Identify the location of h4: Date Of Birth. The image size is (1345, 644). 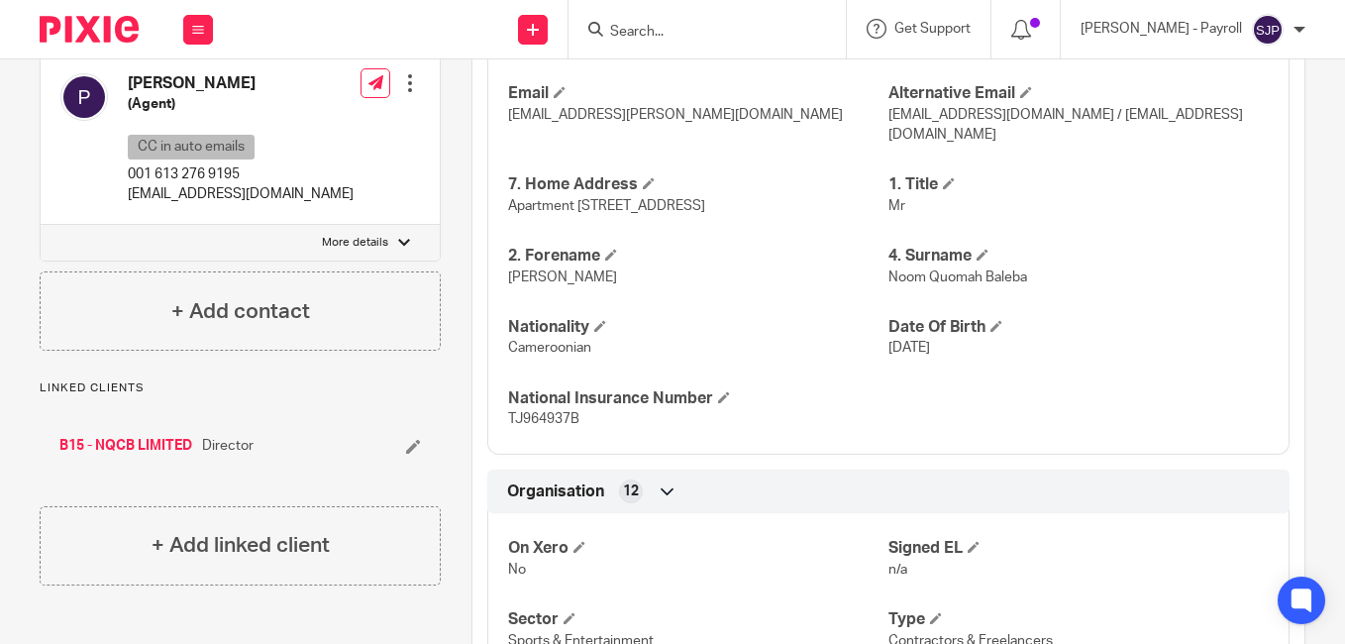
(1078, 327).